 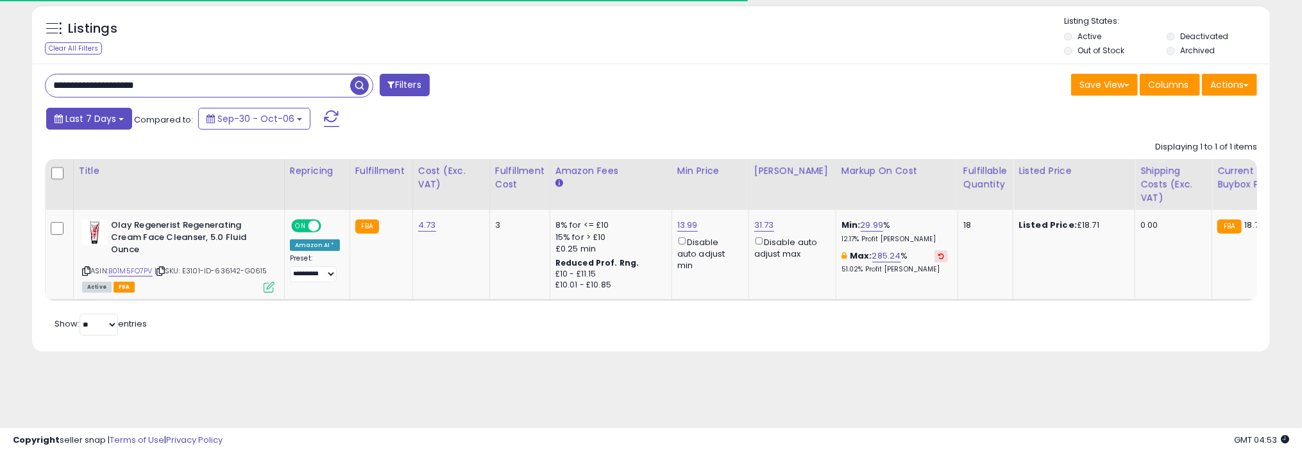 I want to click on div: Current Buybox Price, so click(x=1250, y=178).